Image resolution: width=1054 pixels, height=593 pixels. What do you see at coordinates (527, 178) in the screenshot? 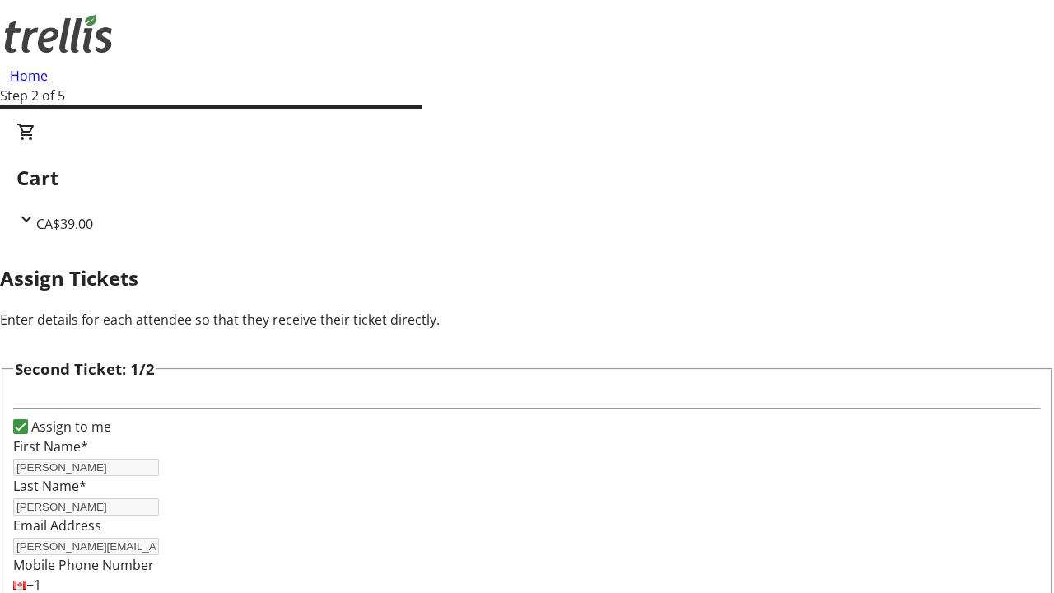
I see `div: CartCA$39.00` at bounding box center [527, 178].